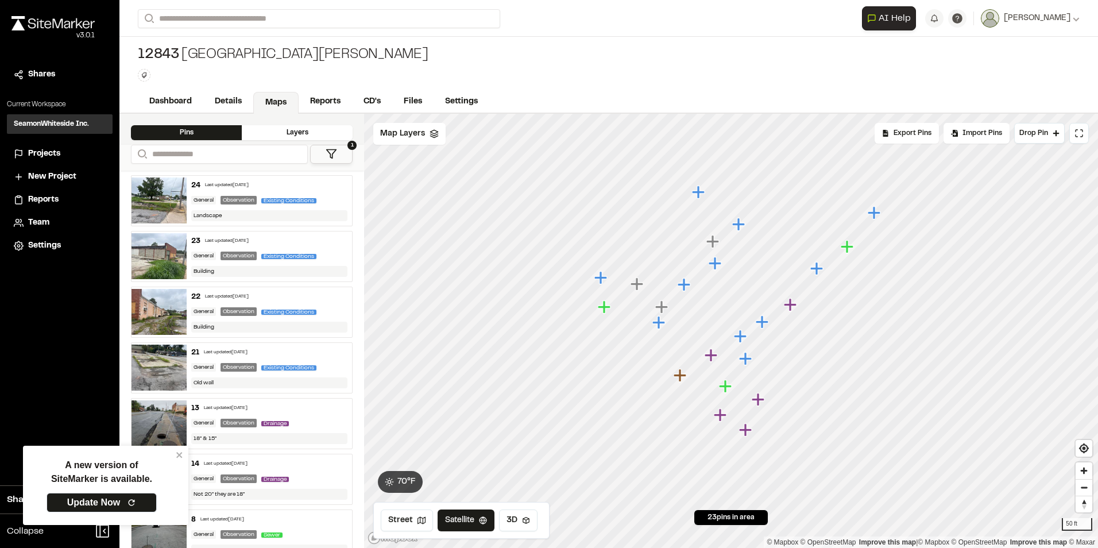  Describe the element at coordinates (297, 133) in the screenshot. I see `div: Layers` at that location.